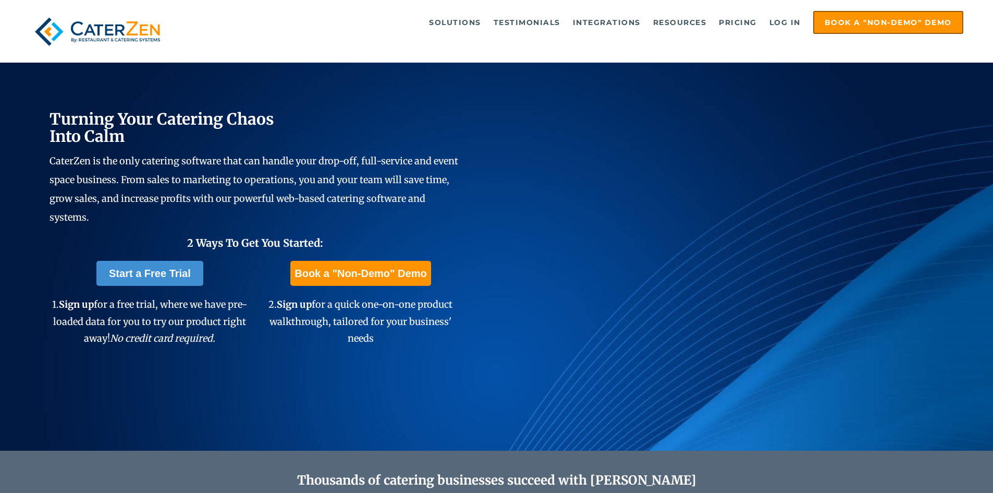 The height and width of the screenshot is (493, 993). What do you see at coordinates (607, 22) in the screenshot?
I see `a: Integrations` at bounding box center [607, 22].